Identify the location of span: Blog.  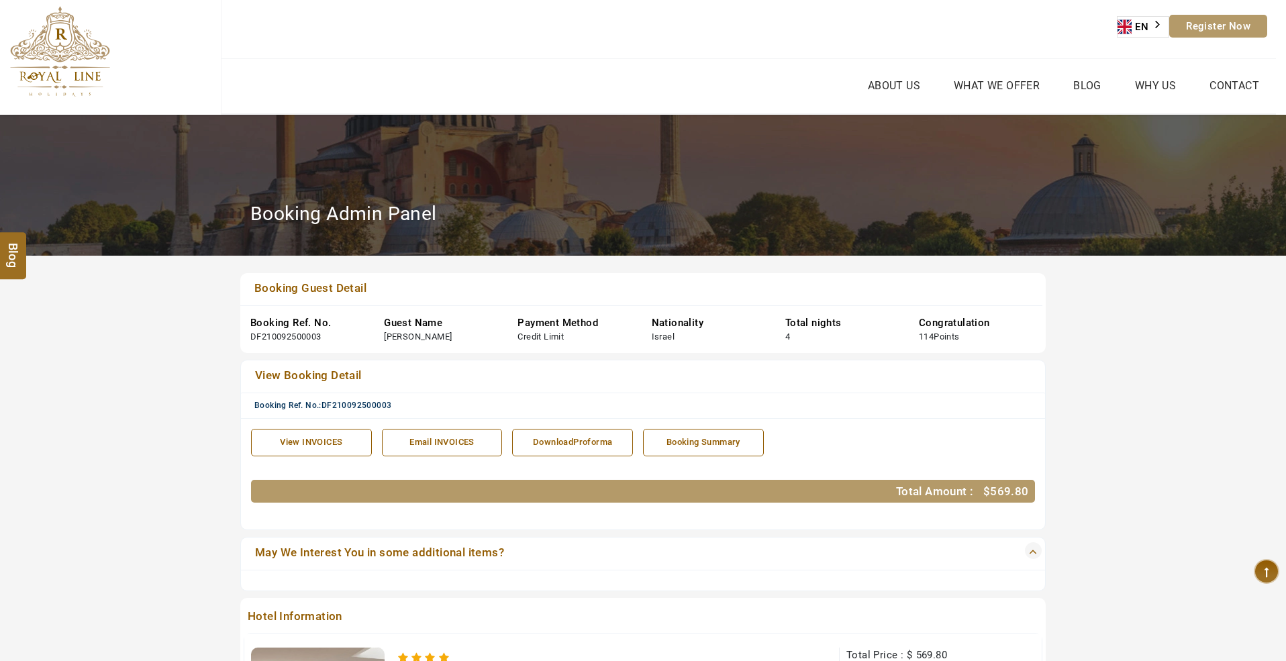
(13, 248).